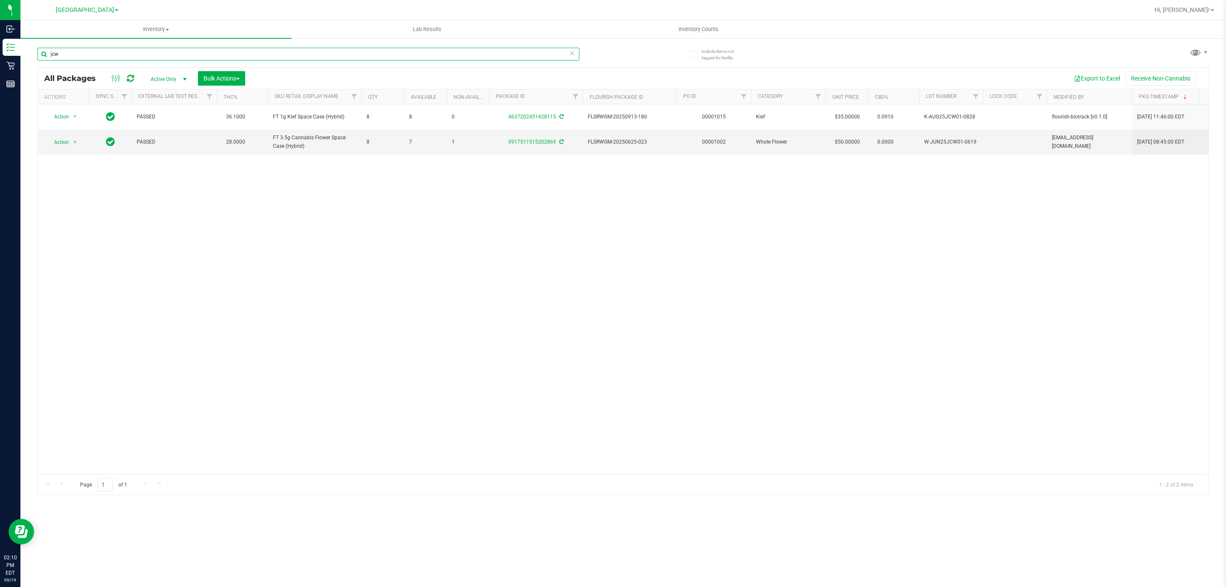 The height and width of the screenshot is (587, 1226). Describe the element at coordinates (1069, 97) in the screenshot. I see `a: Modified By` at that location.